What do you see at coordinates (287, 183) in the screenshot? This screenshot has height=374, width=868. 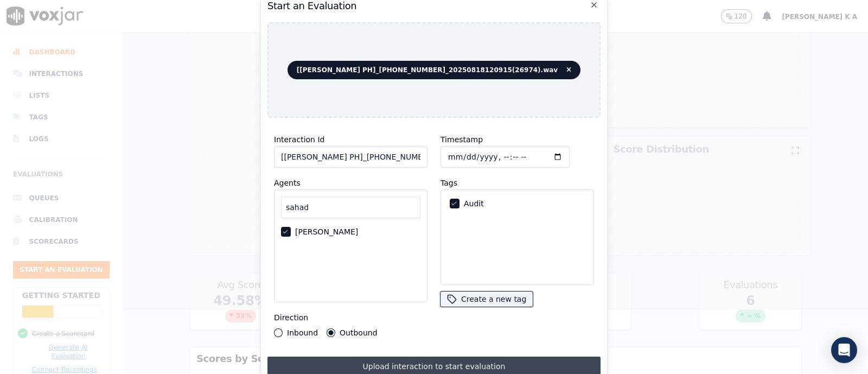 I see `label: Agents` at bounding box center [287, 183].